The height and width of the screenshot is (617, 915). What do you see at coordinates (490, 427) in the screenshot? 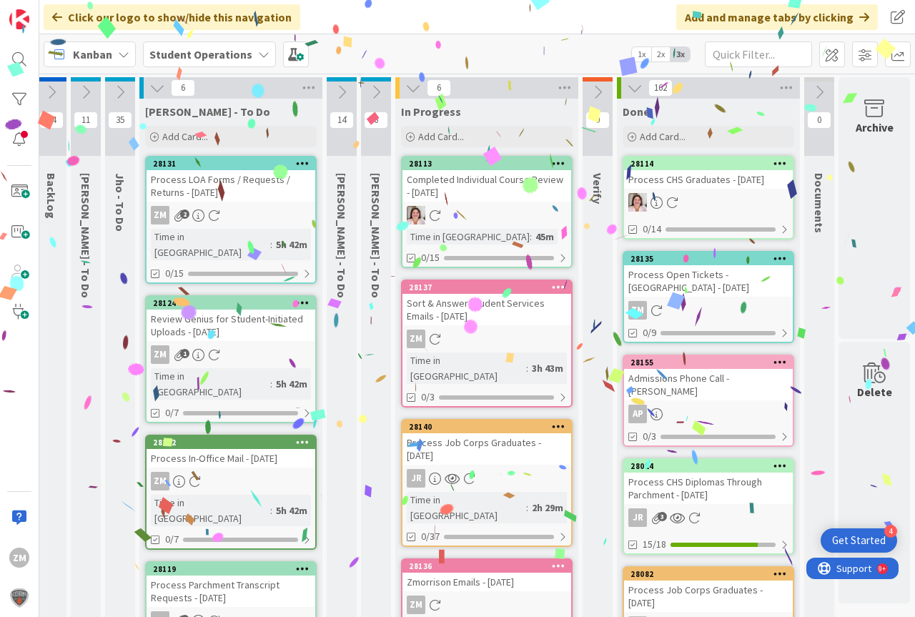
I see `div: 28140` at bounding box center [490, 427].